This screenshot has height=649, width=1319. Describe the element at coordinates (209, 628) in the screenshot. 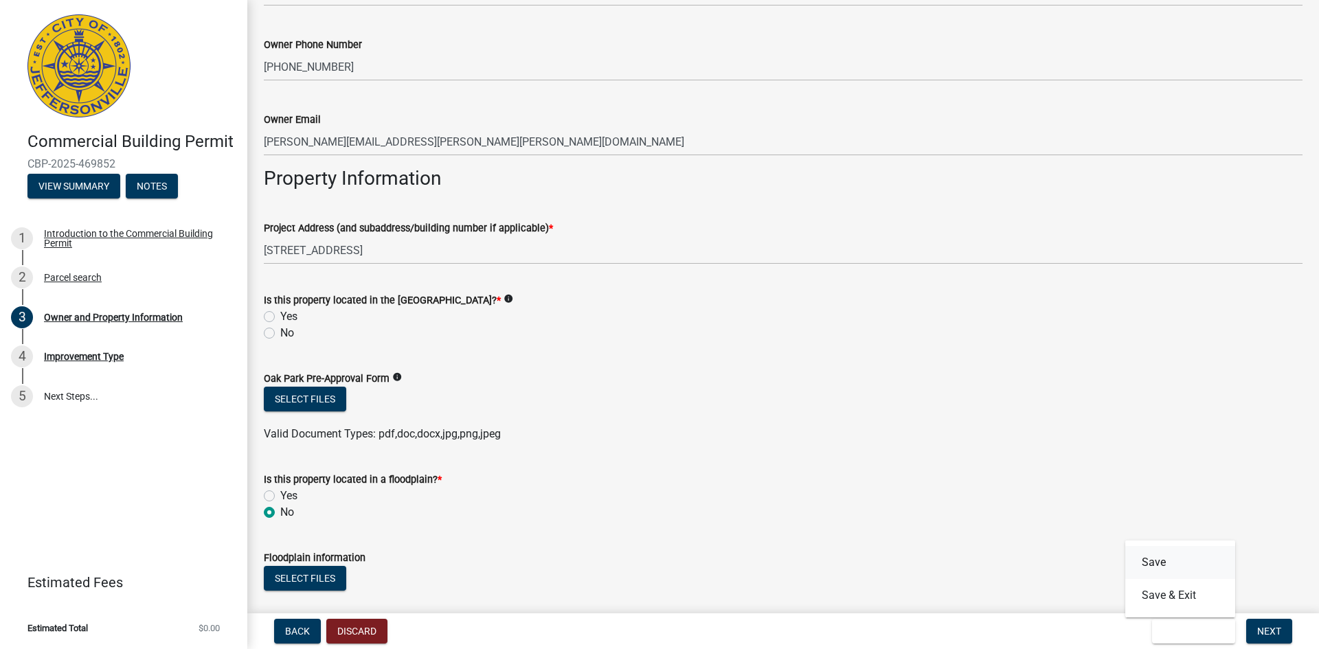

I see `span: $0.00` at that location.